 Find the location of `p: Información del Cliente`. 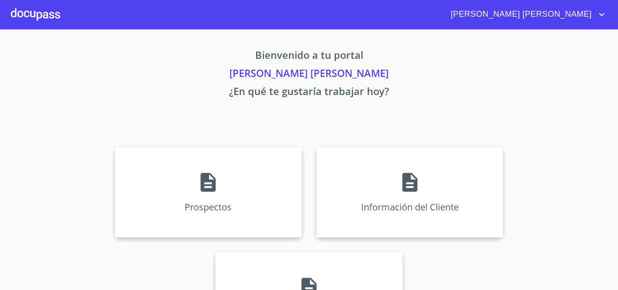

p: Información del Cliente is located at coordinates (410, 207).